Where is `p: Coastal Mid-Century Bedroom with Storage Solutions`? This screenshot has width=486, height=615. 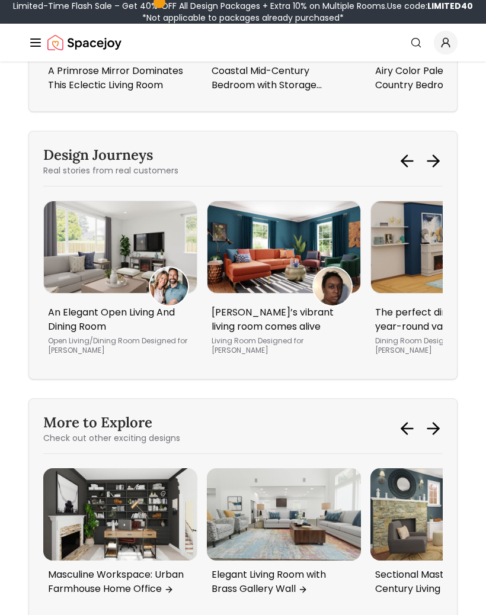
p: Coastal Mid-Century Bedroom with Storage Solutions is located at coordinates (281, 79).